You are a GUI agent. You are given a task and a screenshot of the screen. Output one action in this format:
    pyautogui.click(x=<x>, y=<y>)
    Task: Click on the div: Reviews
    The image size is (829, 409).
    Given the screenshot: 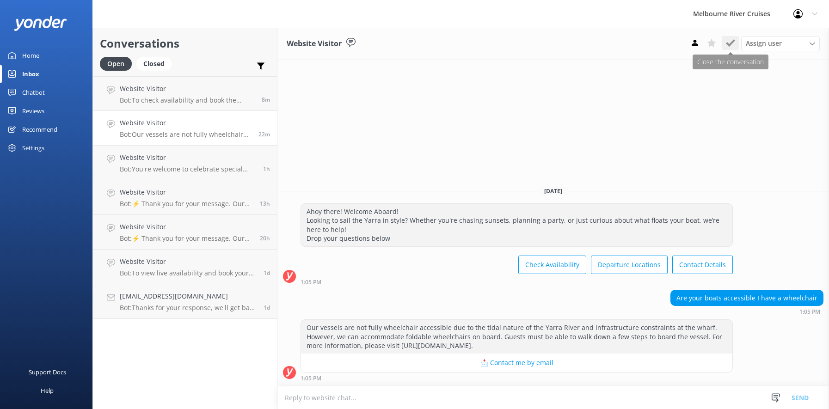 What is the action you would take?
    pyautogui.click(x=33, y=111)
    